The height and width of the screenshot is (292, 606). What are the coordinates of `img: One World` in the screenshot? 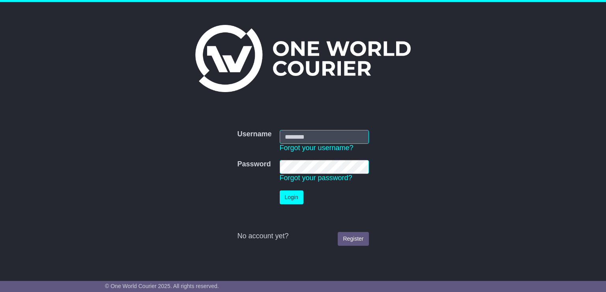 It's located at (303, 58).